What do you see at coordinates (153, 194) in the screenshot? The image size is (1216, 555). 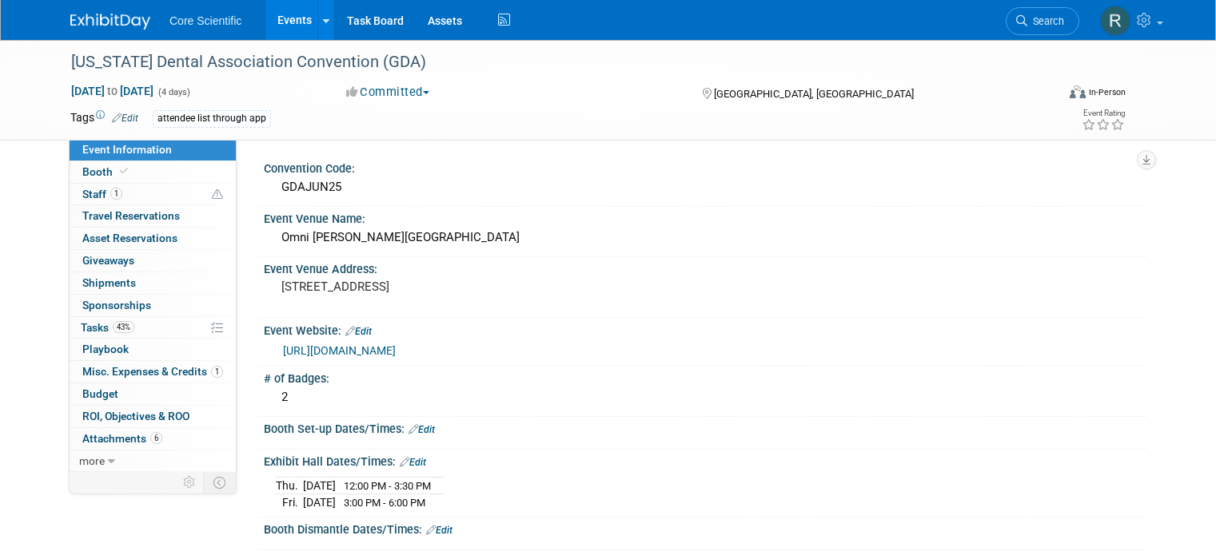 I see `a: Staff1` at bounding box center [153, 194].